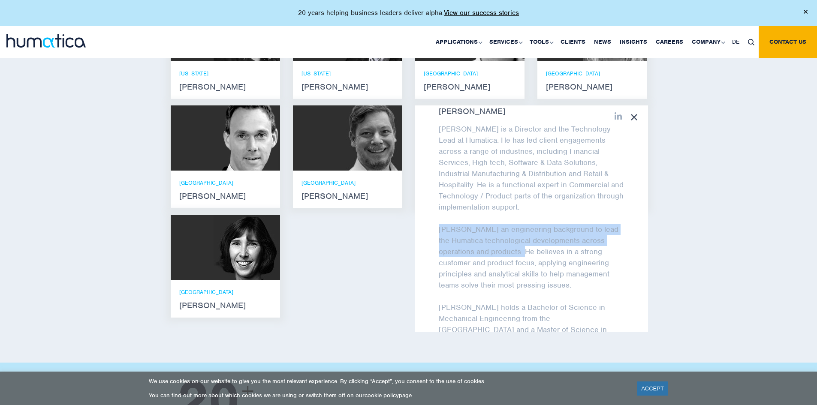  Describe the element at coordinates (708, 42) in the screenshot. I see `a: Company` at that location.